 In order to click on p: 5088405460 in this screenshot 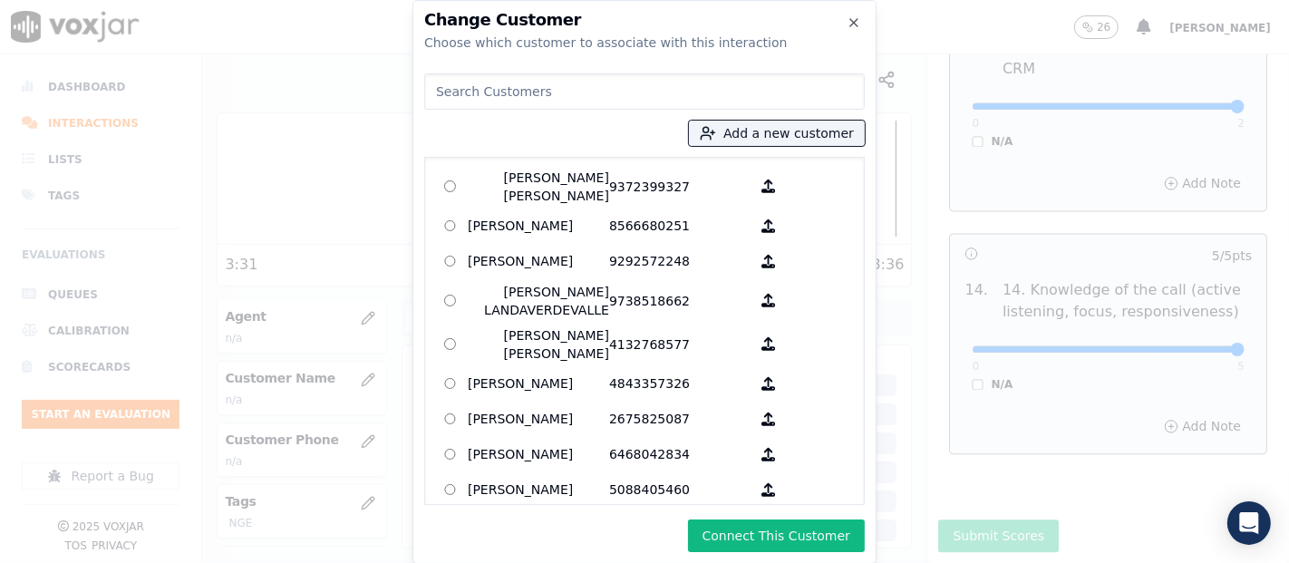, I will do `click(680, 489)`.